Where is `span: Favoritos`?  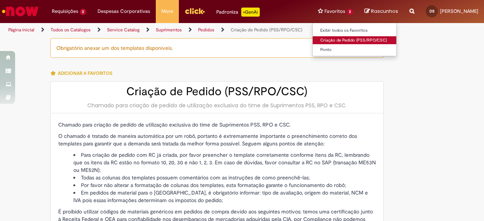 span: Favoritos is located at coordinates (335, 11).